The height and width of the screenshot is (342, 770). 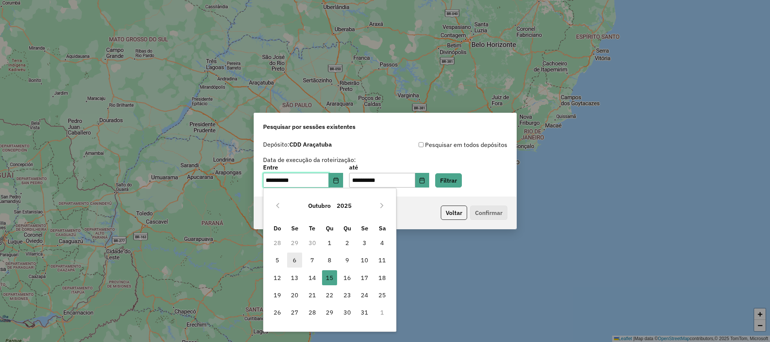 What do you see at coordinates (295, 278) in the screenshot?
I see `span: 13` at bounding box center [295, 278].